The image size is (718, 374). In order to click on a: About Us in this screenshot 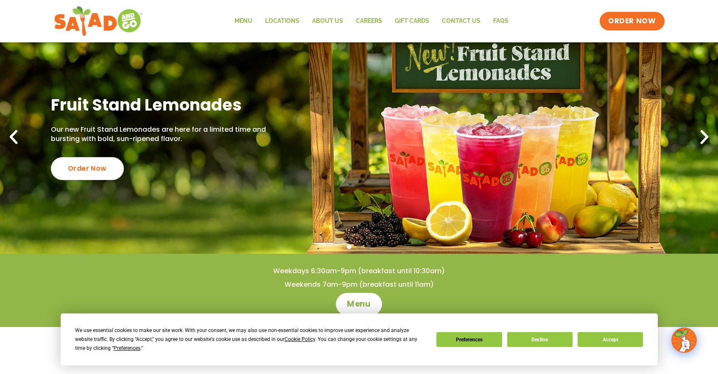, I will do `click(327, 21)`.